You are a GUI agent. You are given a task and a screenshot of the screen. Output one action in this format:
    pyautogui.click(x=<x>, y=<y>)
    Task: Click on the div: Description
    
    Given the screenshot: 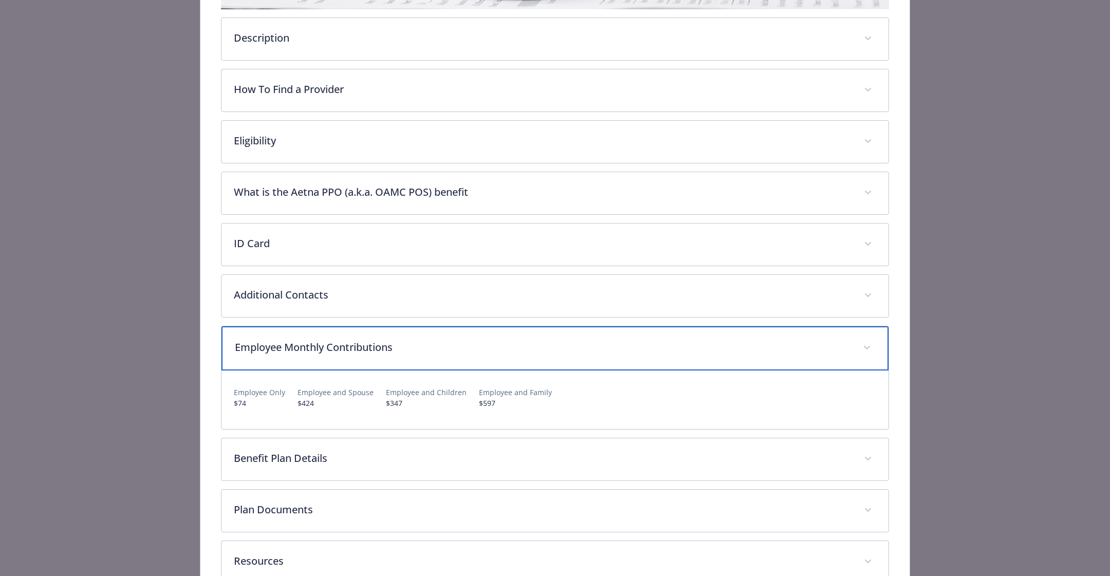 What is the action you would take?
    pyautogui.click(x=555, y=39)
    